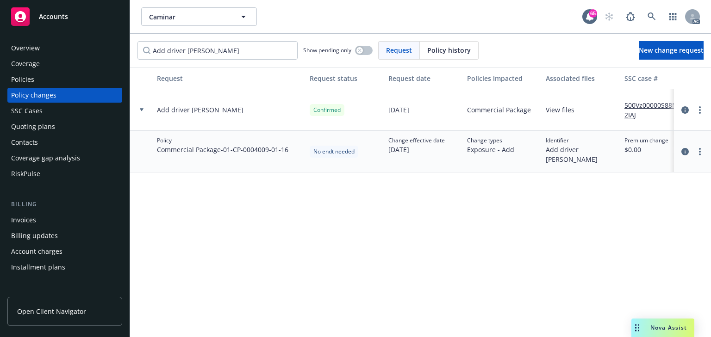  What do you see at coordinates (65, 17) in the screenshot?
I see `a: Accounts` at bounding box center [65, 17].